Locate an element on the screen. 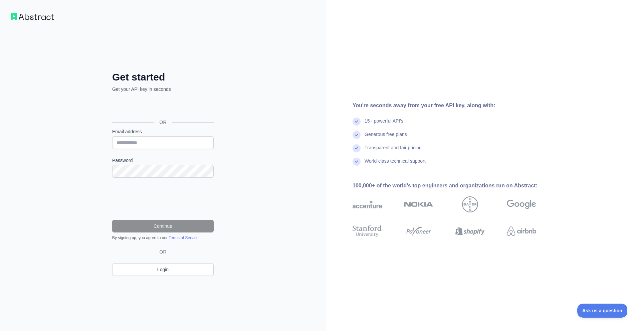 This screenshot has height=331, width=641. img: shopify is located at coordinates (470, 231).